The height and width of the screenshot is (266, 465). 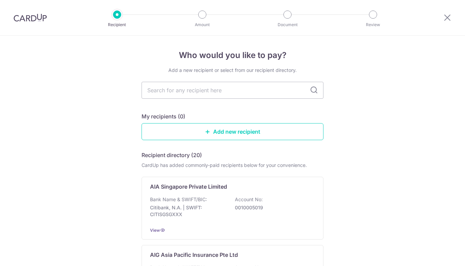 What do you see at coordinates (233, 132) in the screenshot?
I see `a: Add new recipient` at bounding box center [233, 132].